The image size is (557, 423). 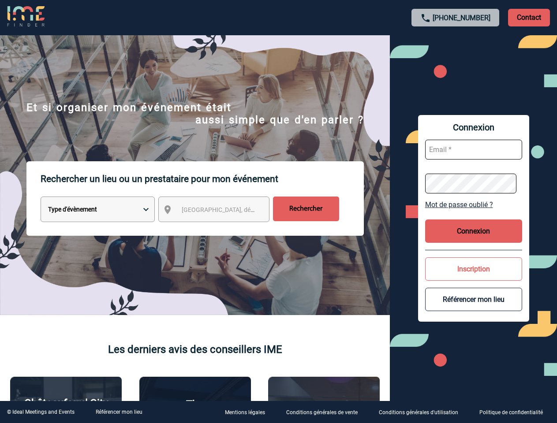 What do you see at coordinates (248, 412) in the screenshot?
I see `a: Mentions légales` at bounding box center [248, 412].